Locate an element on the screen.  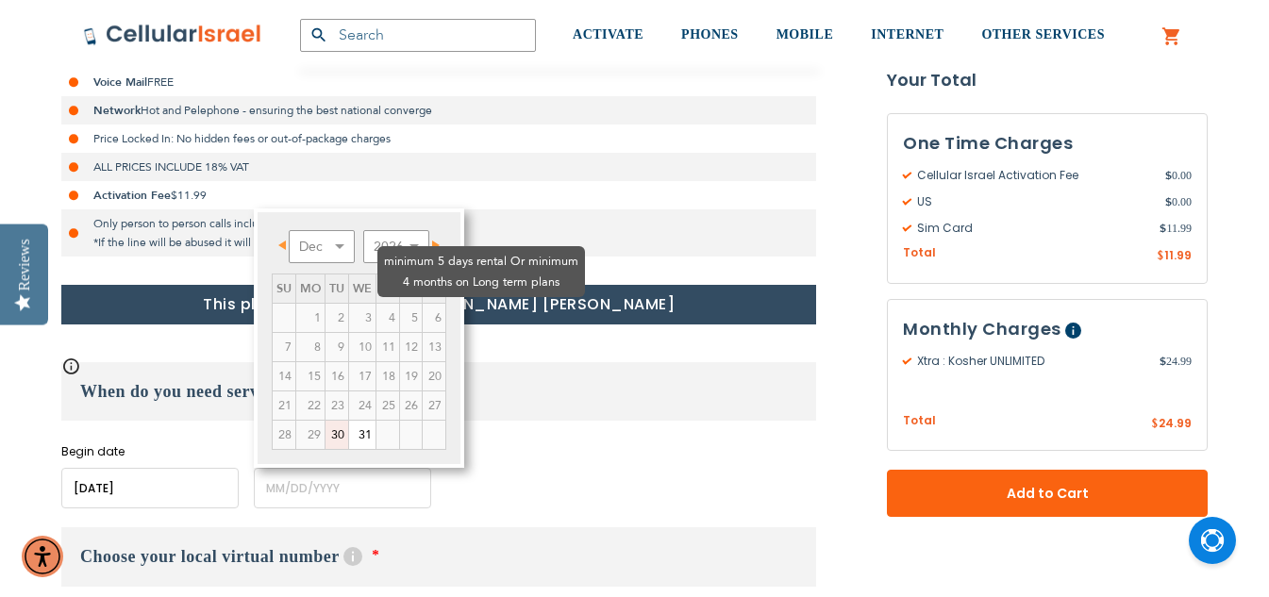
a: 30 is located at coordinates (337, 435).